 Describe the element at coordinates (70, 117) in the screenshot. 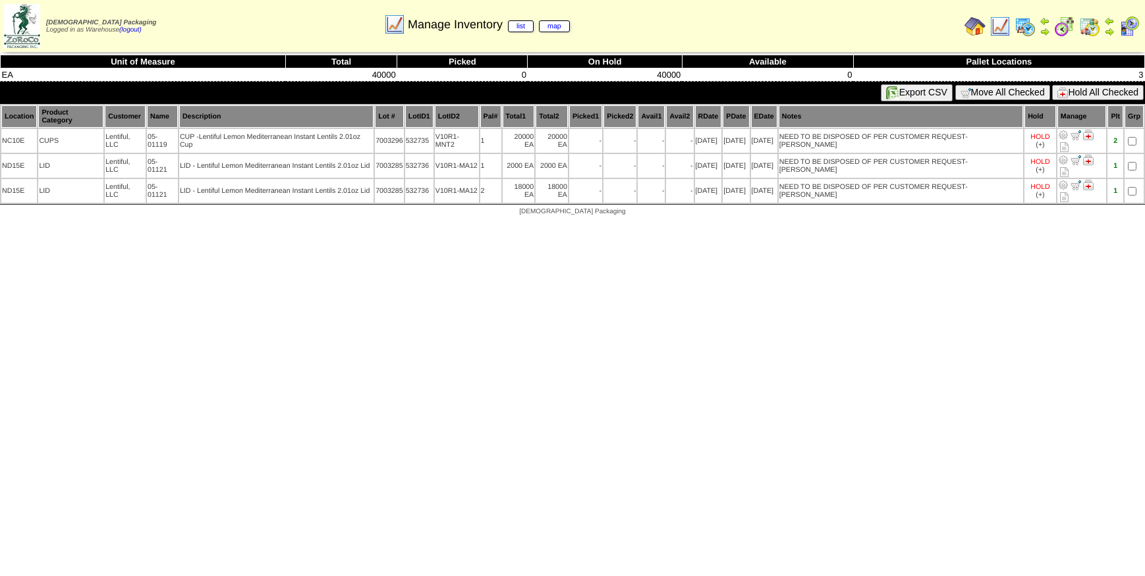

I see `th: Product Category` at that location.